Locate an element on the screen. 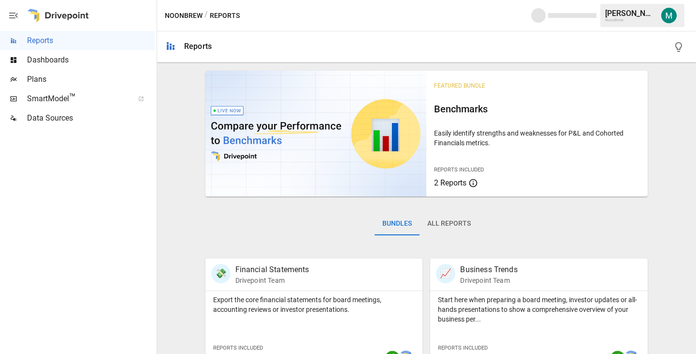 The image size is (696, 354). p: Financial Statements is located at coordinates (272, 269).